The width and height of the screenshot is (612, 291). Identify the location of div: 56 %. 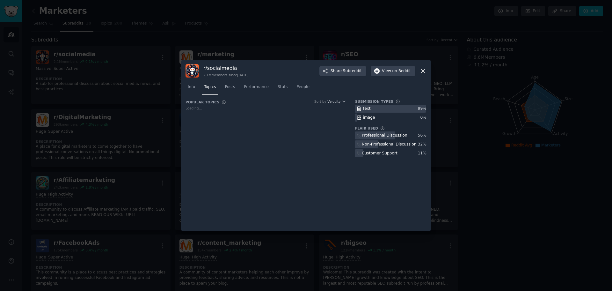
(422, 135).